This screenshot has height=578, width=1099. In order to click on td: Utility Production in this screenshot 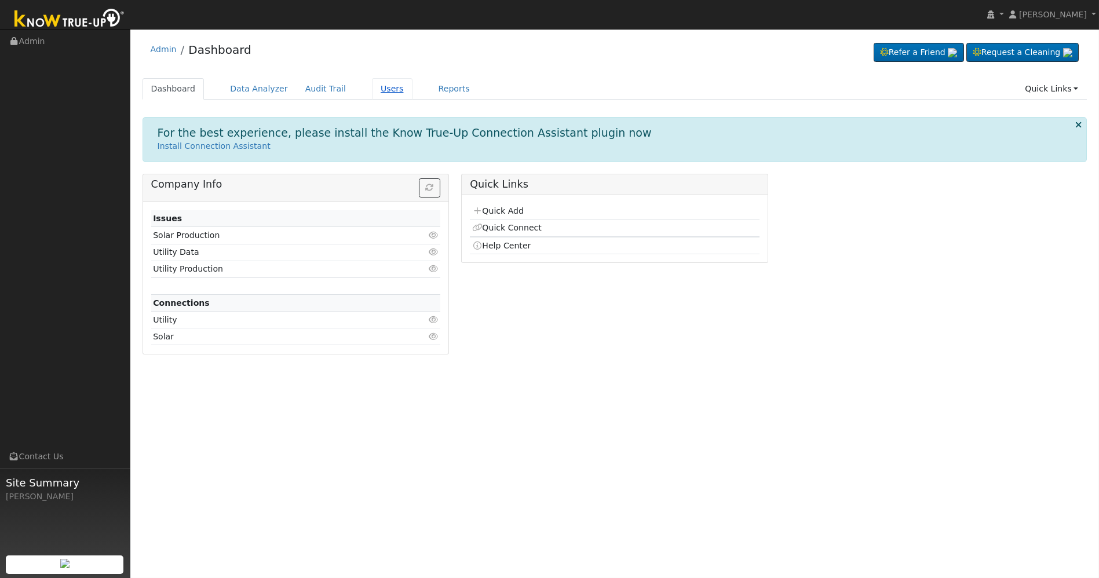, I will do `click(272, 269)`.